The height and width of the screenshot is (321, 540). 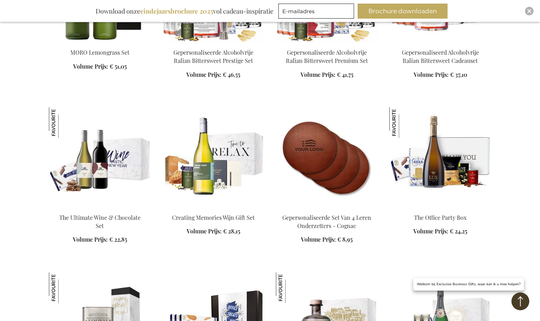 I want to click on img: Beer Apéro Gift Box, so click(x=100, y=157).